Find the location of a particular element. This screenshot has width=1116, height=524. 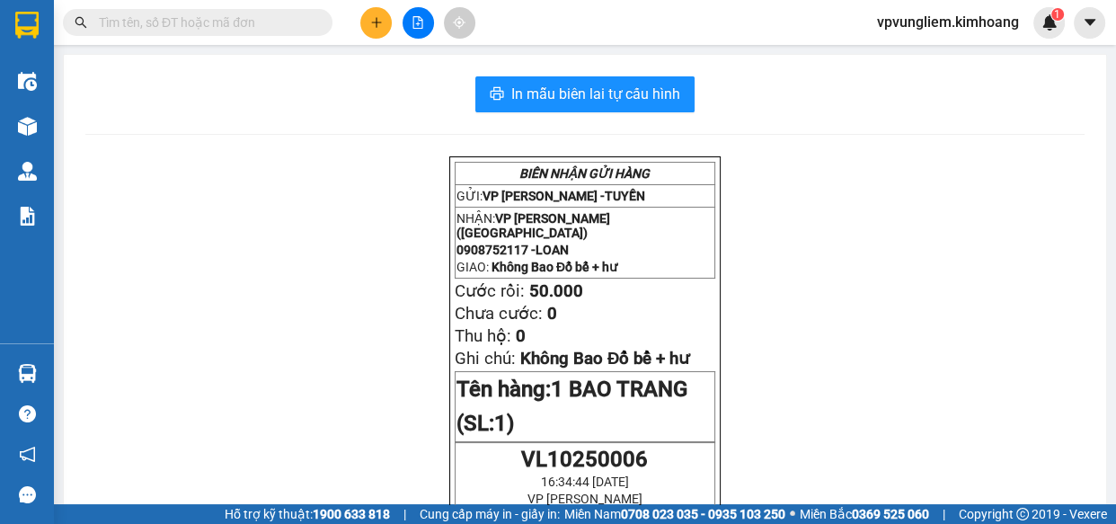

sup: 1 is located at coordinates (1057, 14).